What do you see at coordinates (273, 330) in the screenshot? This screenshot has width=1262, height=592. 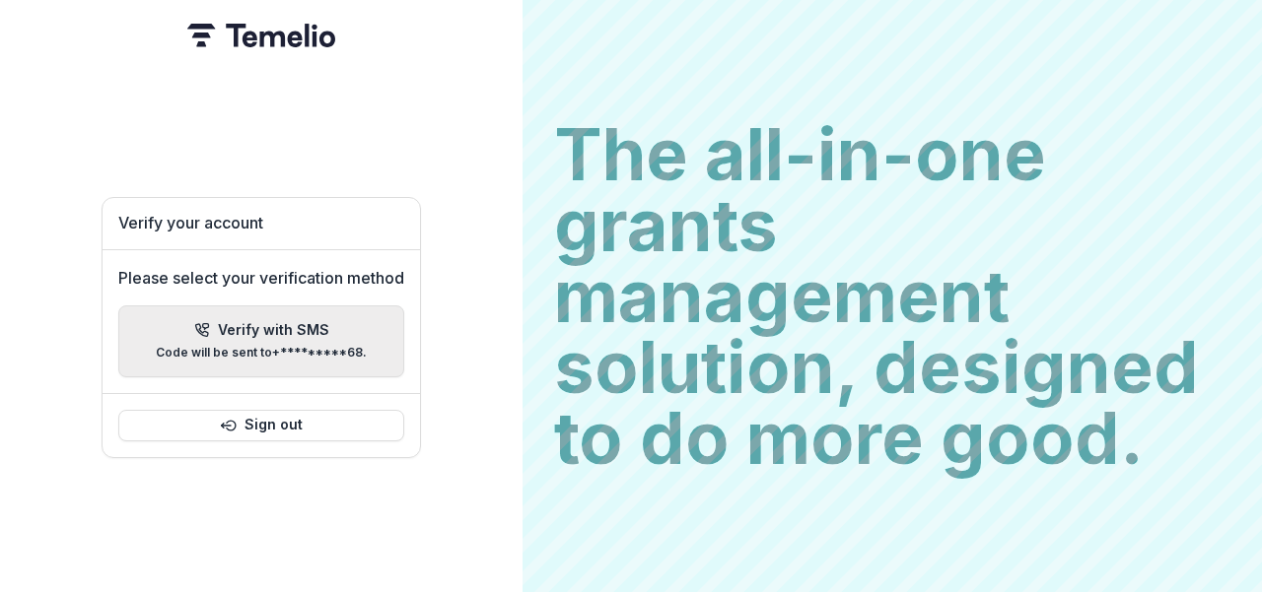 I see `p: Verify with SMS` at bounding box center [273, 330].